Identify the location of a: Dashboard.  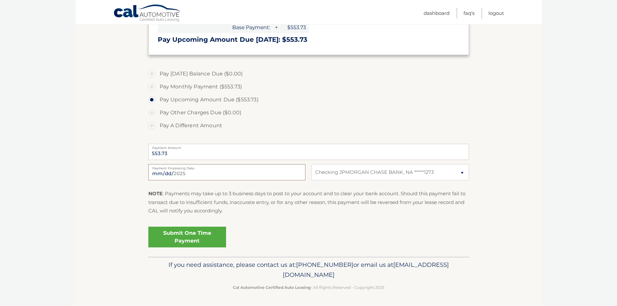
(437, 13).